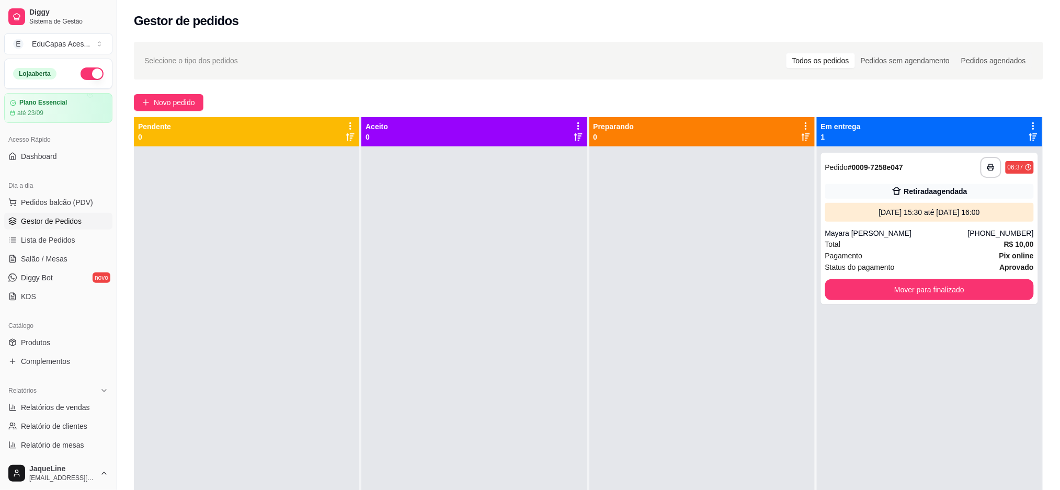 This screenshot has width=1060, height=490. What do you see at coordinates (58, 140) in the screenshot?
I see `div: Acesso Rápido` at bounding box center [58, 140].